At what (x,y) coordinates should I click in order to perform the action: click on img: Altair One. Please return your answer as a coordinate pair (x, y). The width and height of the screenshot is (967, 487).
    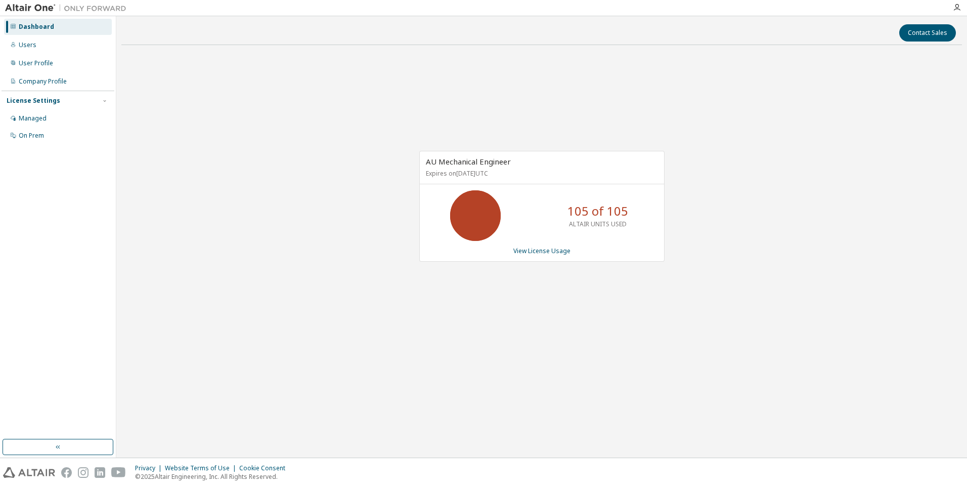
    Looking at the image, I should click on (68, 8).